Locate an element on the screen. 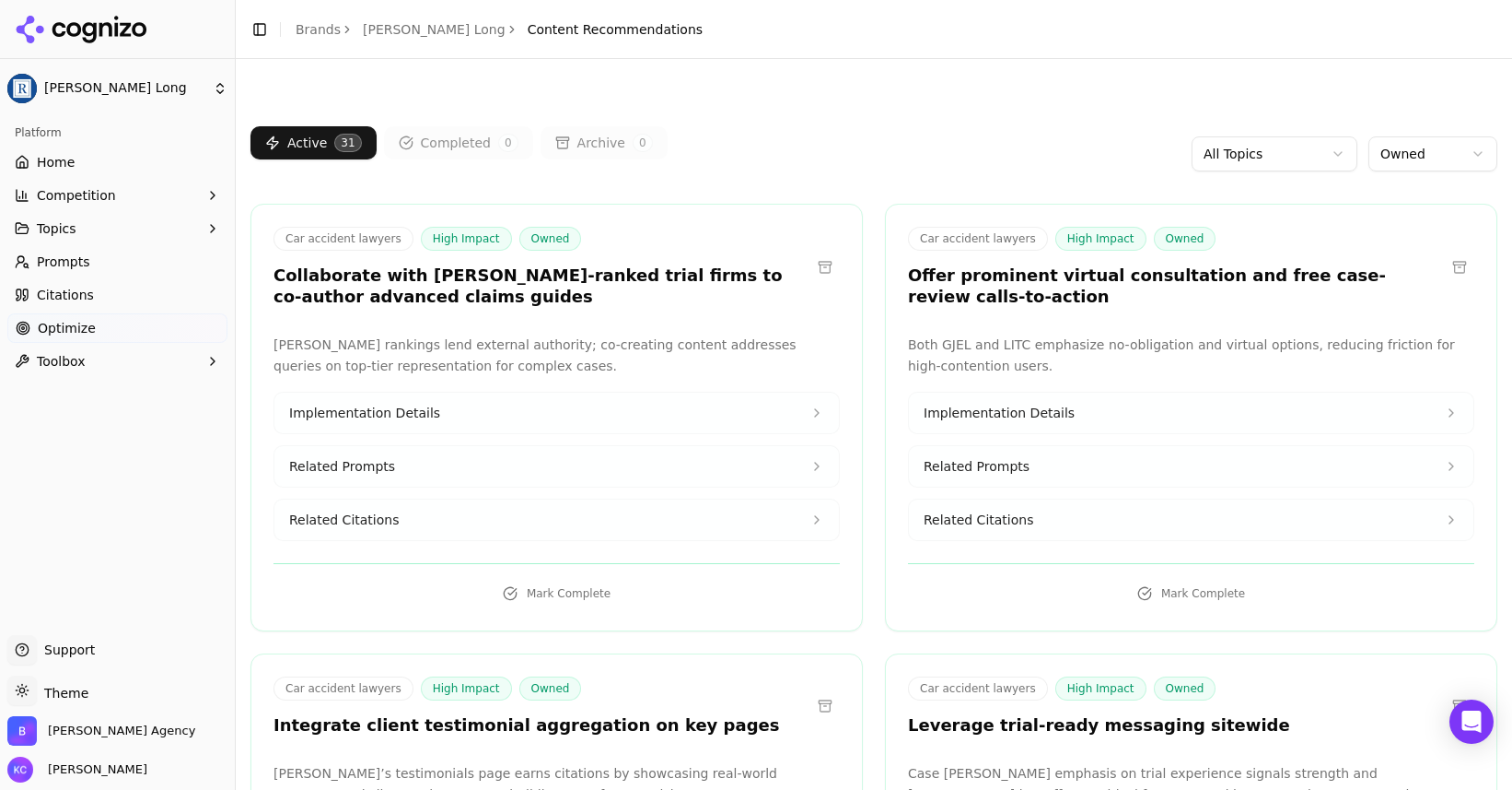  button: Archive0 is located at coordinates (604, 143).